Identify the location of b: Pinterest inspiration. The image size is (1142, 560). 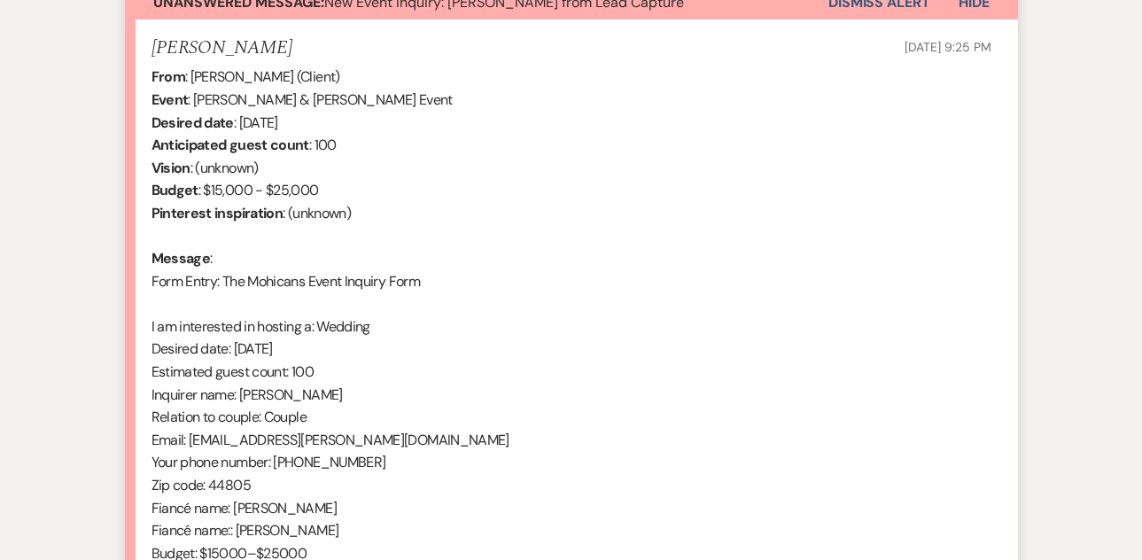
(217, 213).